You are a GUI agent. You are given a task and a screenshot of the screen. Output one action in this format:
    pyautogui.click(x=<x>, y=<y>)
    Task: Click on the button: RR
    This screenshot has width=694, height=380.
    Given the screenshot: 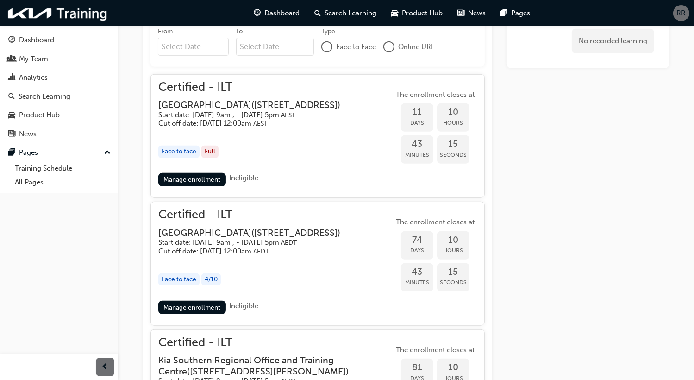 What is the action you would take?
    pyautogui.click(x=681, y=13)
    